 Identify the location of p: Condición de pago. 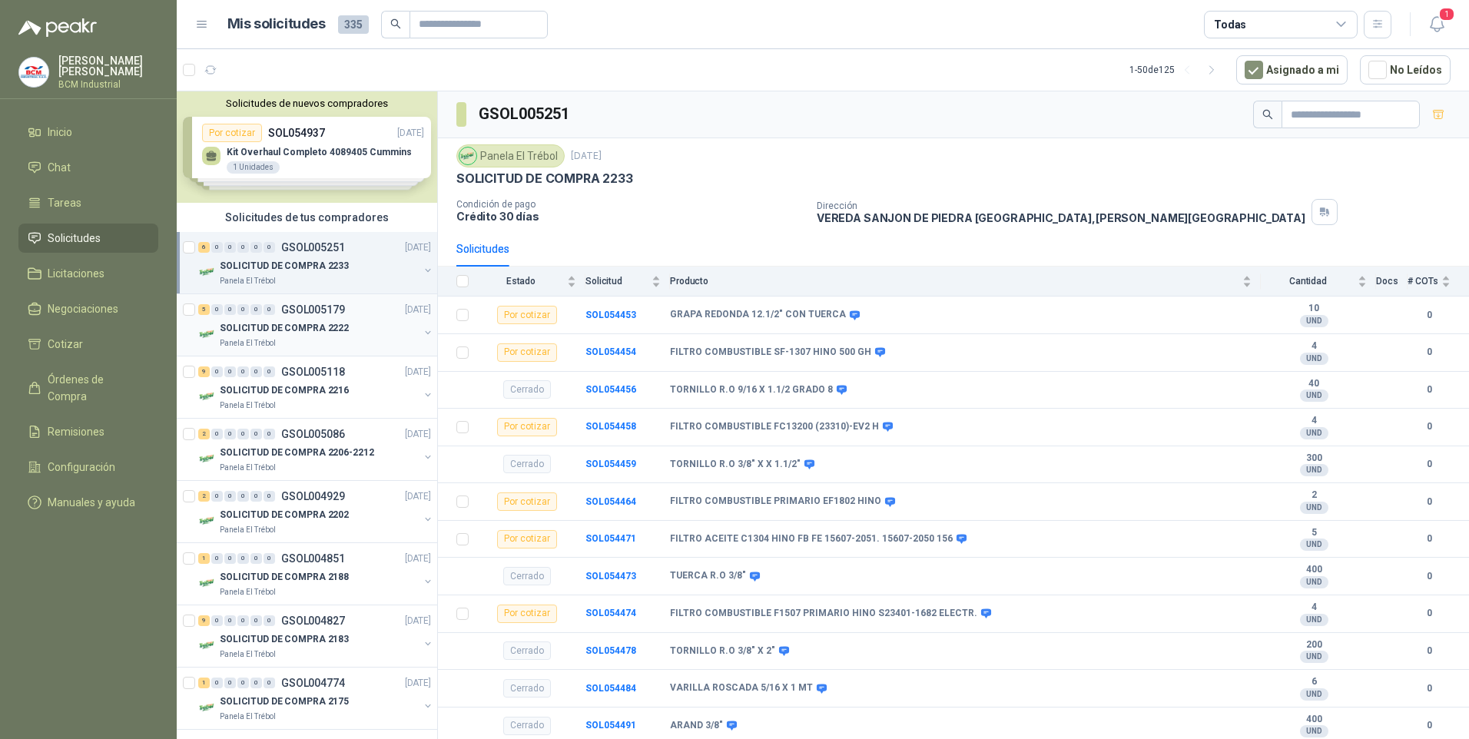
(630, 204).